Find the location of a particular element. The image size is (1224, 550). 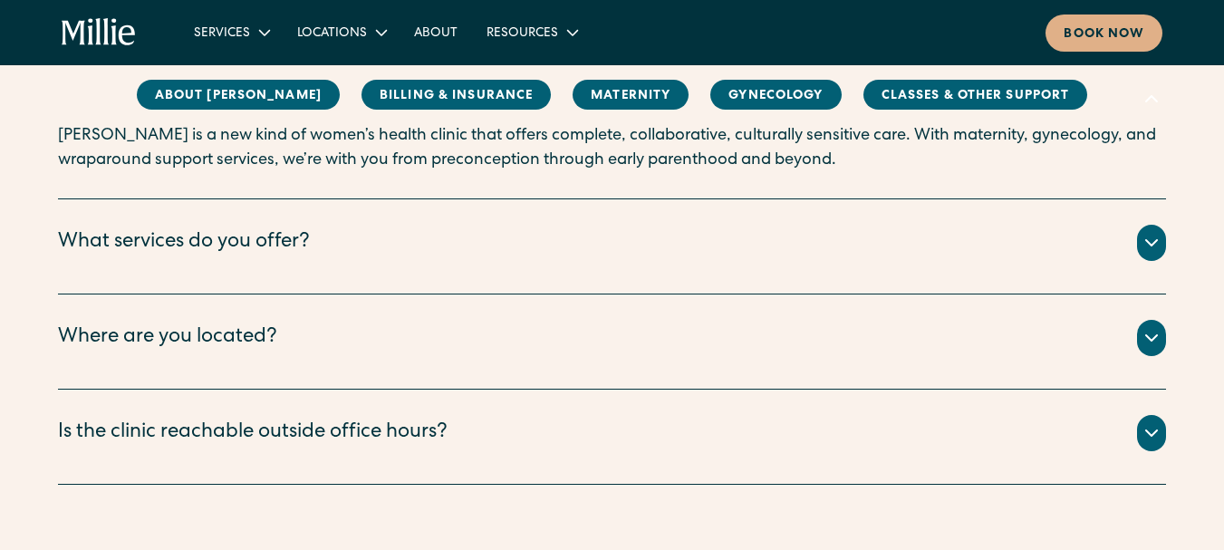

a: Classes & Other Support is located at coordinates (976, 94).